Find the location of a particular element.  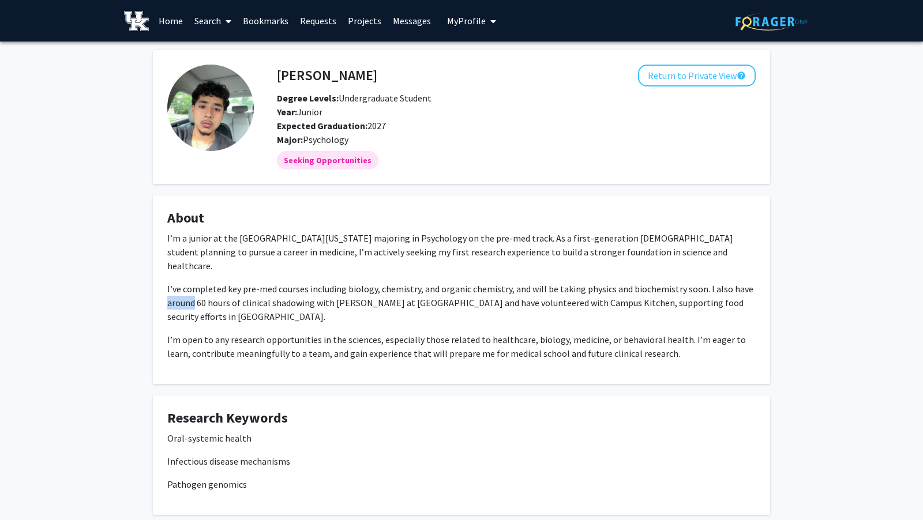

a: Home is located at coordinates (171, 21).